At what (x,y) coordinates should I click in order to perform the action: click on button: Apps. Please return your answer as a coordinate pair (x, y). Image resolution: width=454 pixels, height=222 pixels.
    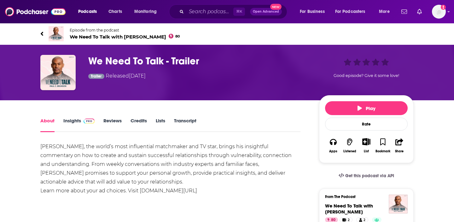
    Looking at the image, I should click on (333, 145).